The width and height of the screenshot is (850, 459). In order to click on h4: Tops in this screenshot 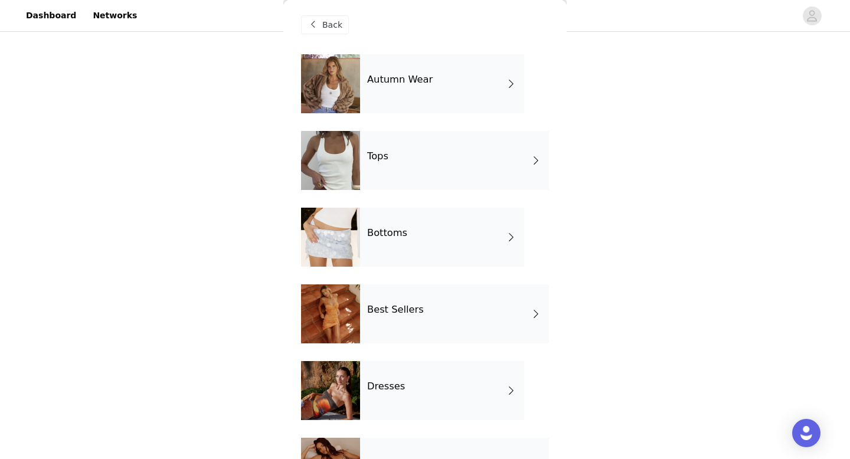, I will do `click(378, 156)`.